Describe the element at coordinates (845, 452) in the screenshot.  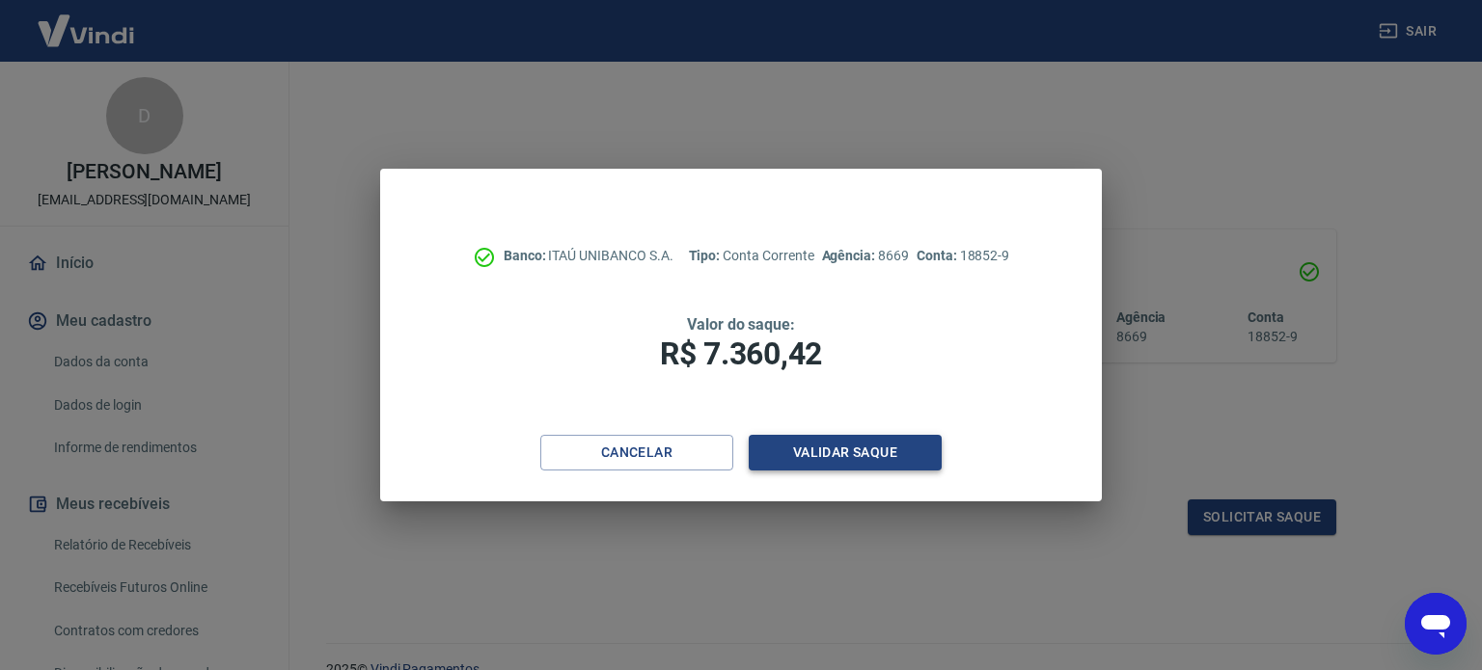
I see `button: Validar saque` at that location.